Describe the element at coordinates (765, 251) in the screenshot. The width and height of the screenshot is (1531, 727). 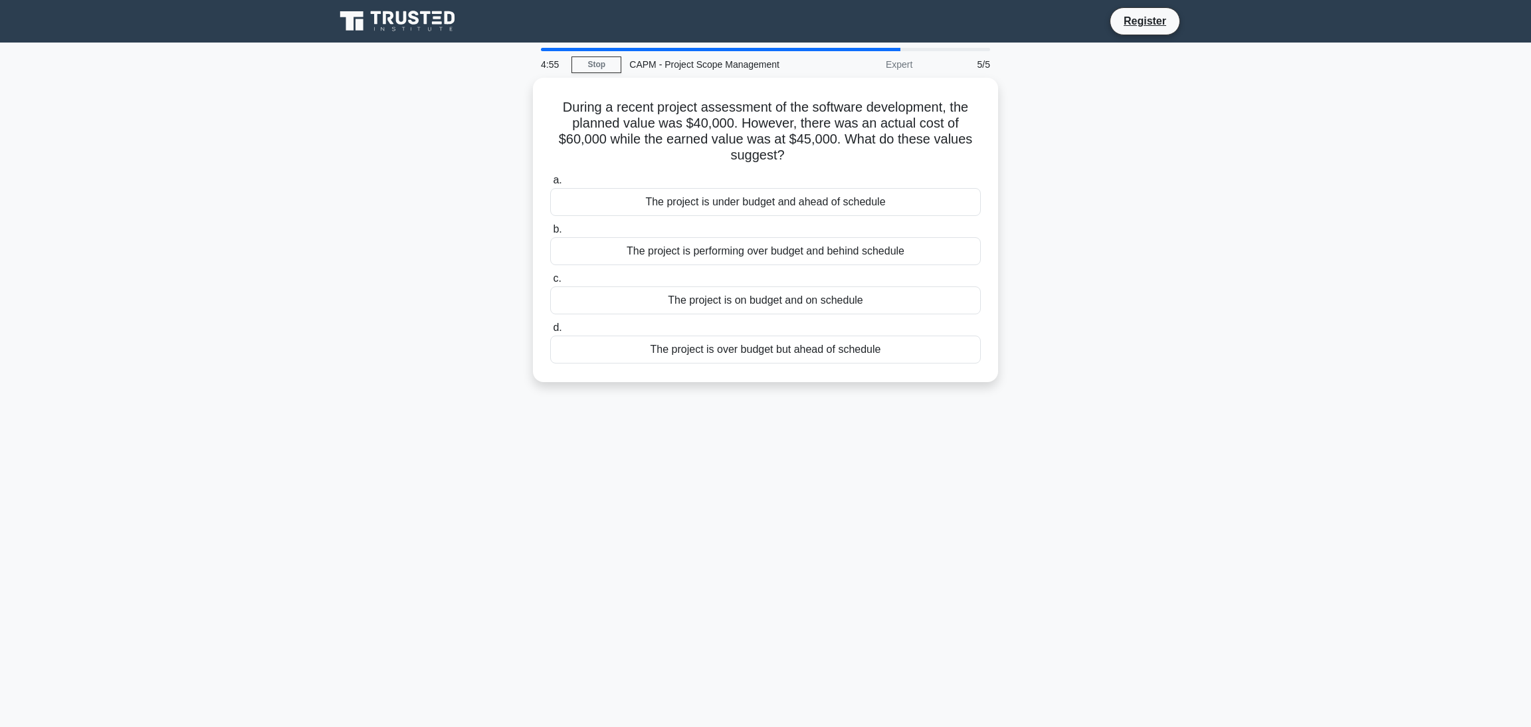
I see `div: The project is performing over budget and behind schedule` at that location.